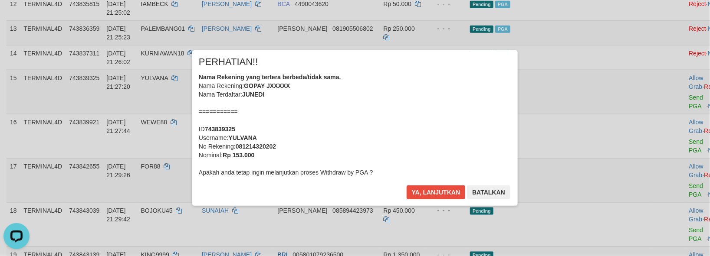 The width and height of the screenshot is (710, 256). I want to click on b: YULVANA, so click(243, 138).